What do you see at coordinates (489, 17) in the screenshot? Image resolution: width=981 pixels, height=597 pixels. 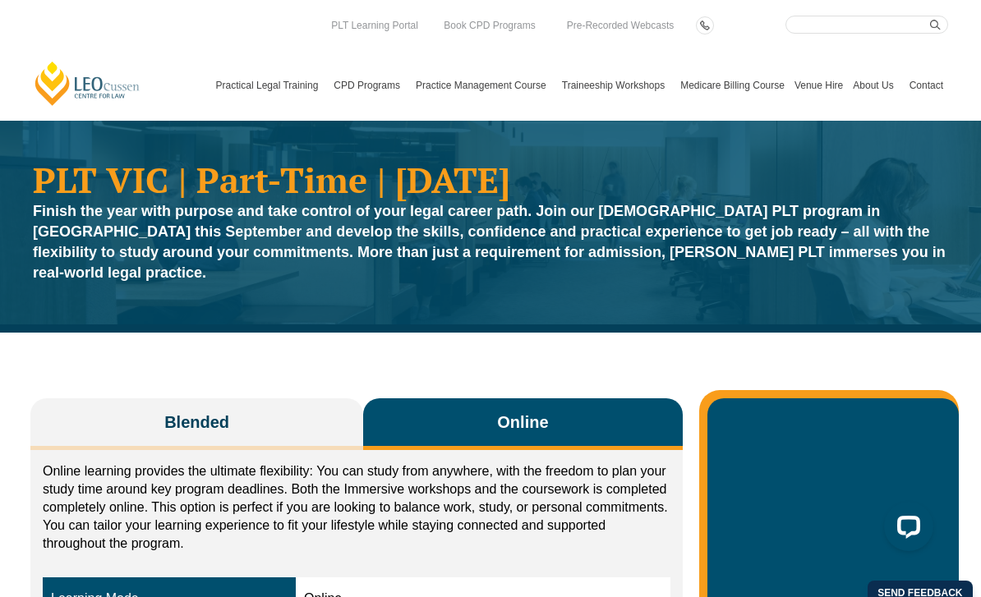 I see `a: Book CPD Programs` at bounding box center [489, 17].